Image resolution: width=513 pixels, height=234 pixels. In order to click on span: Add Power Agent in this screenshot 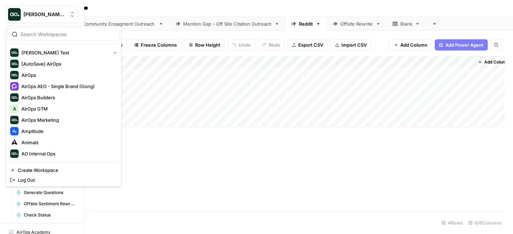, I will do `click(464, 45)`.